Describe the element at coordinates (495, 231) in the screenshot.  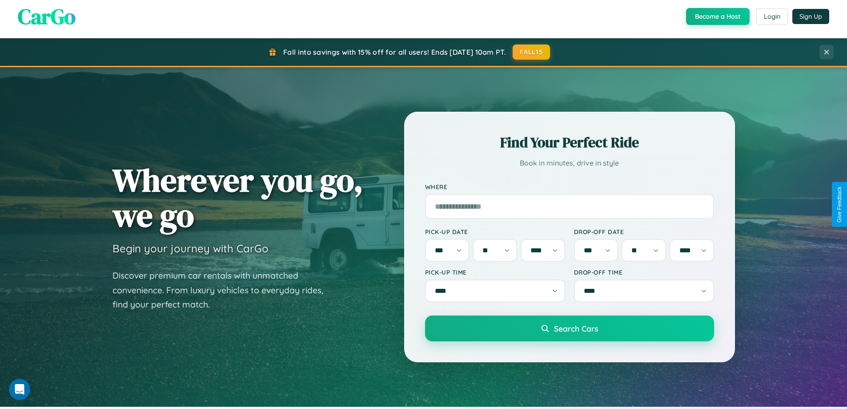
I see `label: Pick-up Date` at that location.